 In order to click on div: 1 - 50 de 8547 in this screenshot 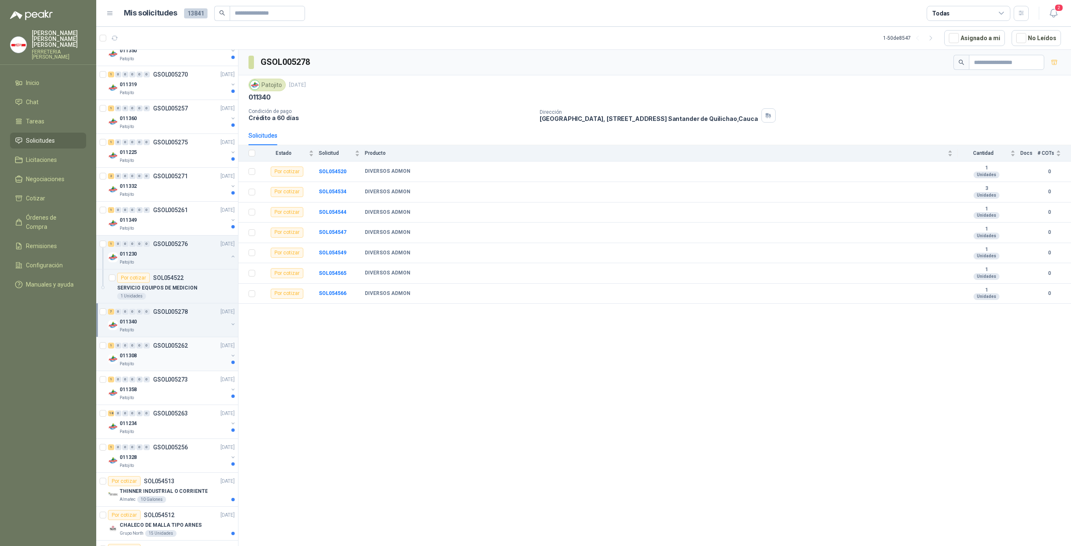, I will do `click(911, 38)`.